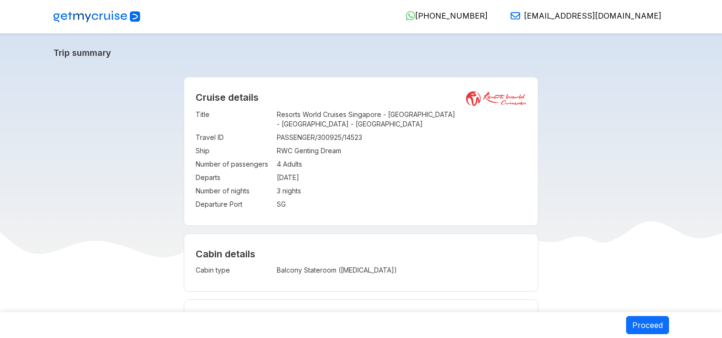 The width and height of the screenshot is (722, 338). What do you see at coordinates (361, 53) in the screenshot?
I see `a: Trip summary` at bounding box center [361, 53].